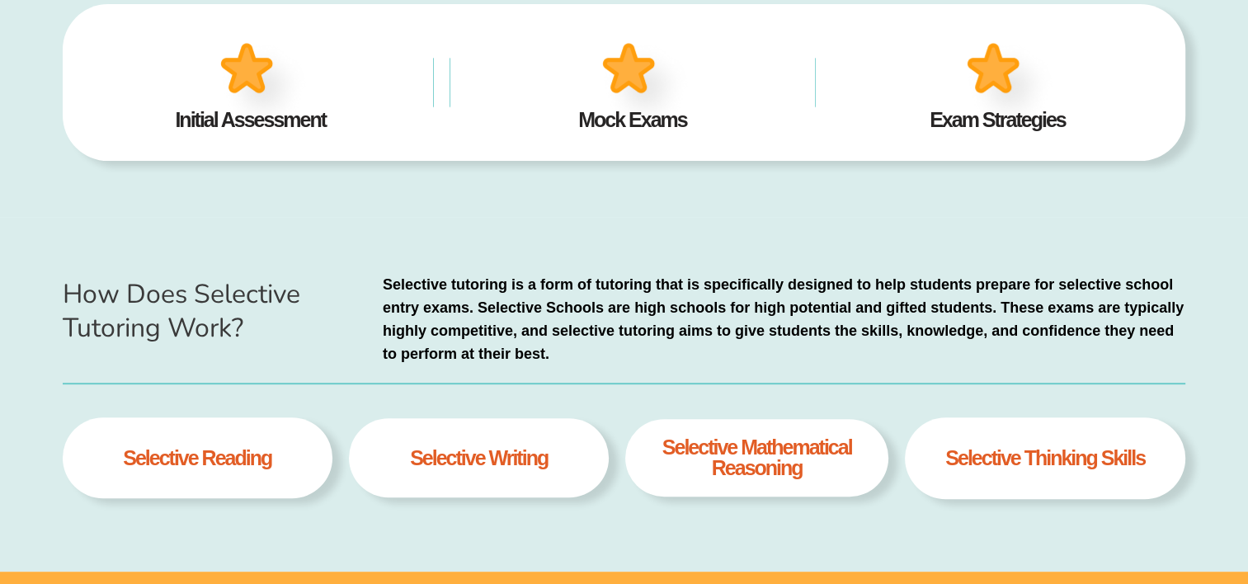  What do you see at coordinates (181, 311) in the screenshot?
I see `span: How Does Selective Tutoring Work?` at bounding box center [181, 311].